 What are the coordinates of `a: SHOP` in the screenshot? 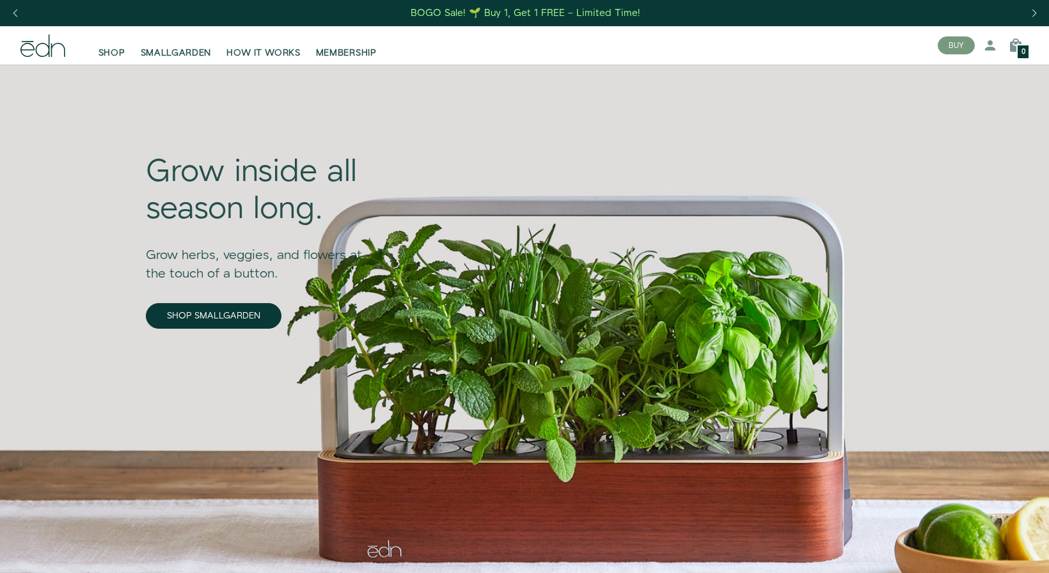 It's located at (112, 45).